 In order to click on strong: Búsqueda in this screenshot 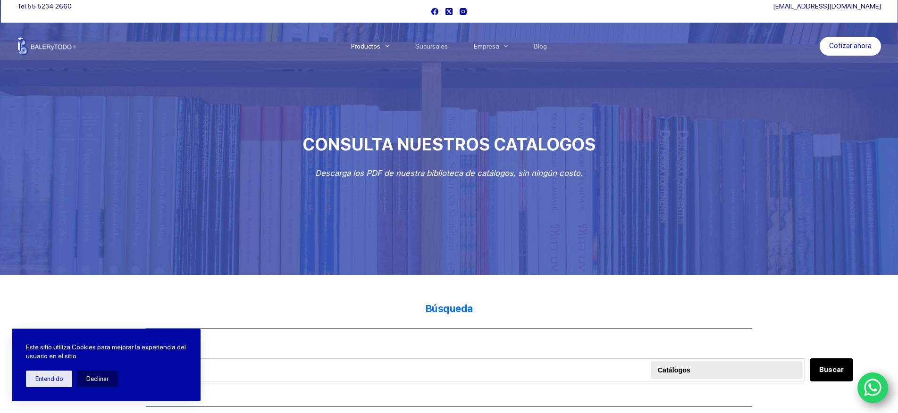, I will do `click(449, 309)`.